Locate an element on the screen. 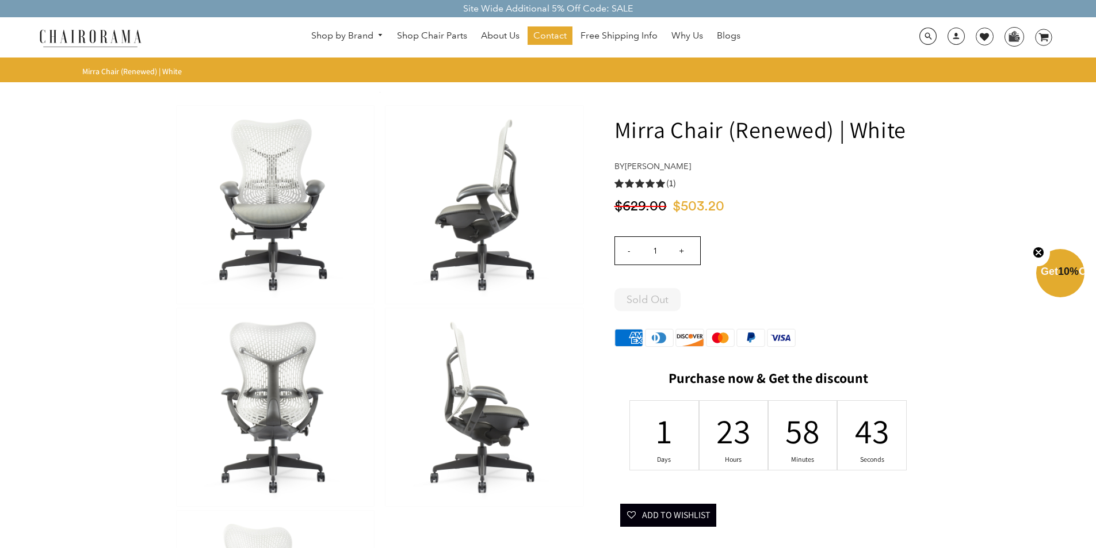  h4: by is located at coordinates (768, 166).